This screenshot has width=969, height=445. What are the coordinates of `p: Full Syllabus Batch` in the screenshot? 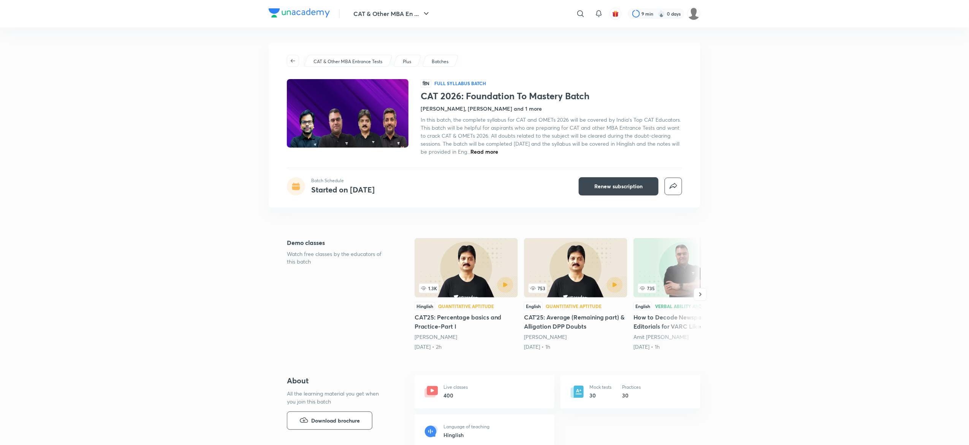 It's located at (460, 83).